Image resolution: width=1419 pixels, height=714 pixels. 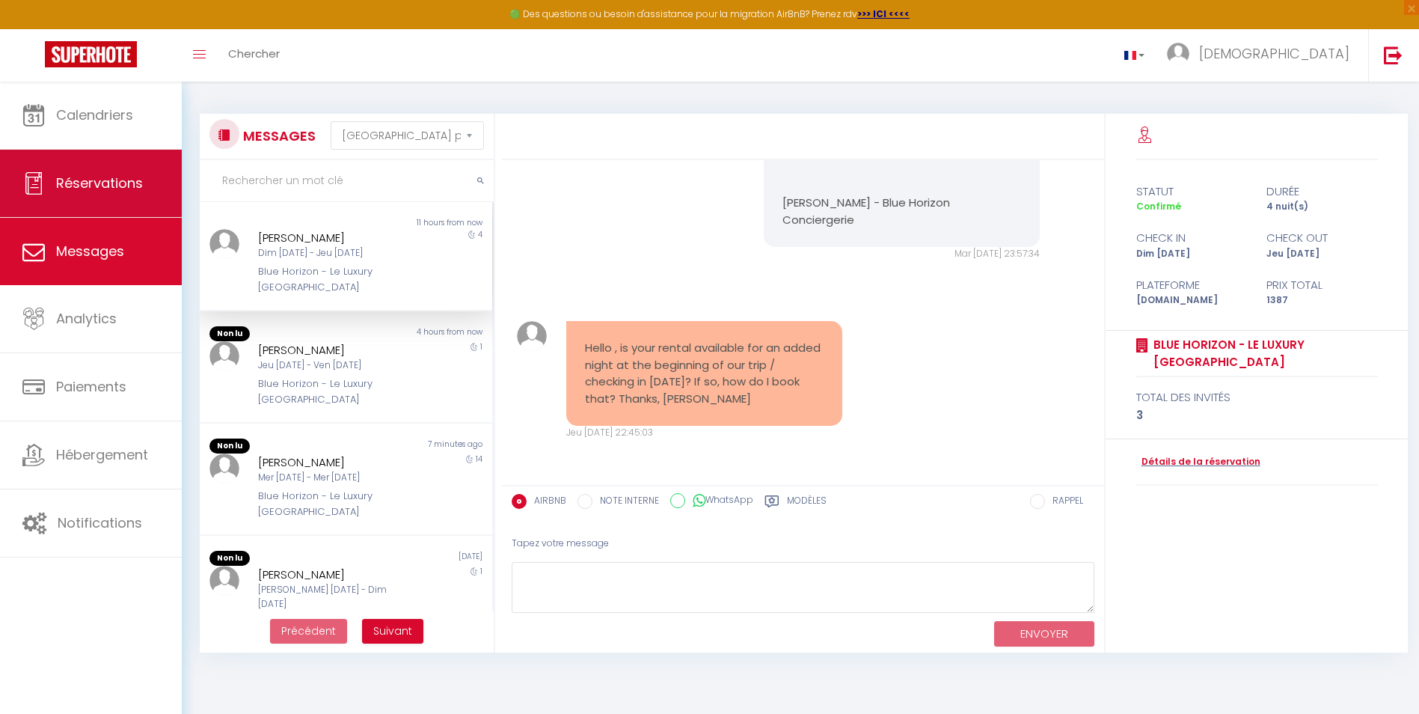 I want to click on div: Plateforme, so click(x=1192, y=285).